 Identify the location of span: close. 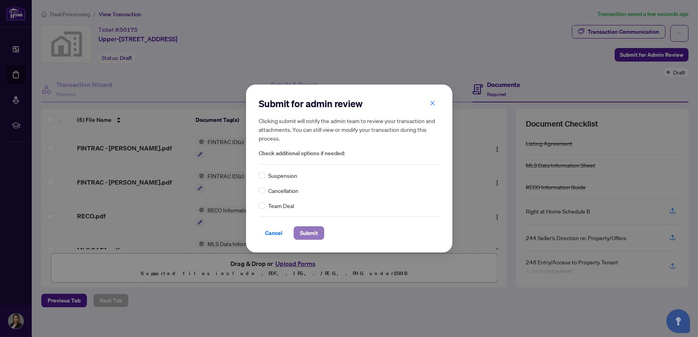
(432, 103).